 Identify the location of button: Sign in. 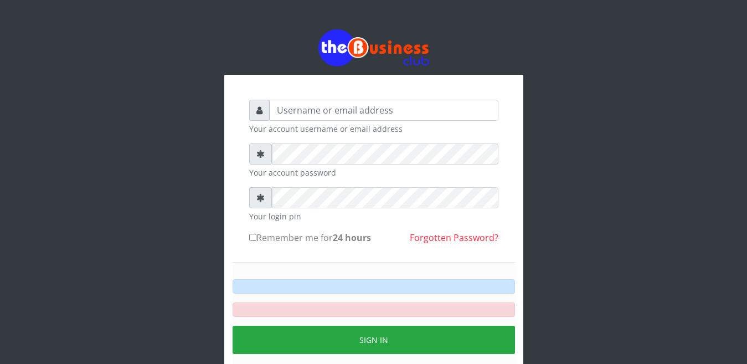
(374, 339).